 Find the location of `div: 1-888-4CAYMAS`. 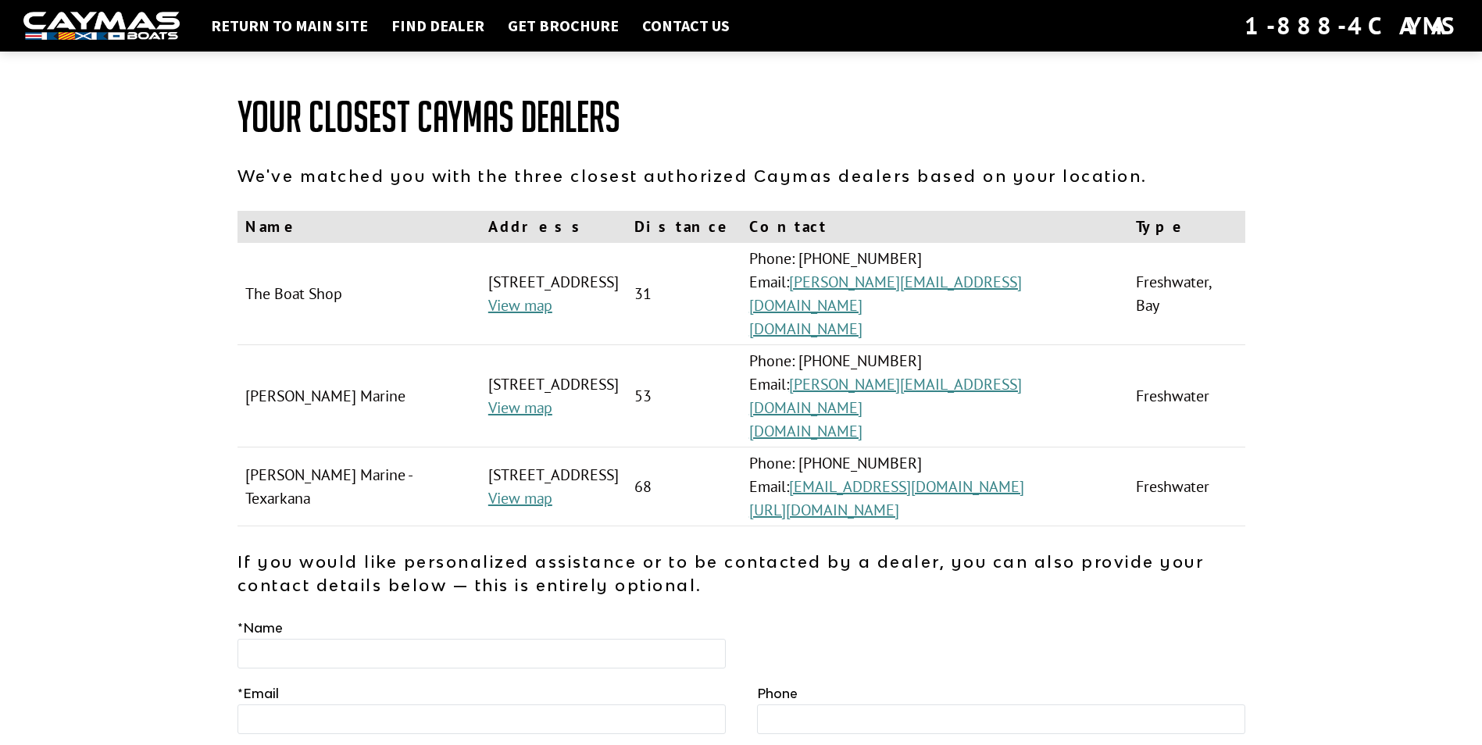

div: 1-888-4CAYMAS is located at coordinates (1351, 26).